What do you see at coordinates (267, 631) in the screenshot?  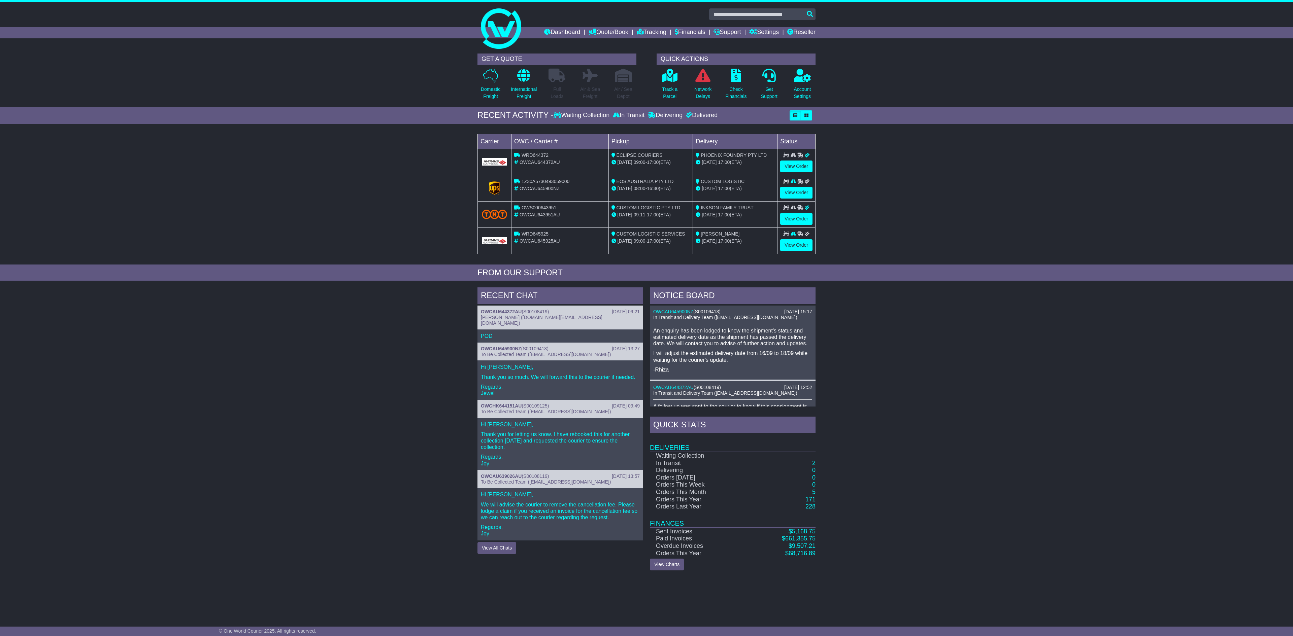 I see `span: © One World Courier 2025. All rights reserved.` at bounding box center [267, 631].